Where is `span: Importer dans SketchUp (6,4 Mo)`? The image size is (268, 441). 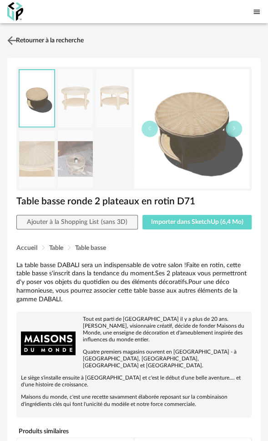 span: Importer dans SketchUp (6,4 Mo) is located at coordinates (196, 222).